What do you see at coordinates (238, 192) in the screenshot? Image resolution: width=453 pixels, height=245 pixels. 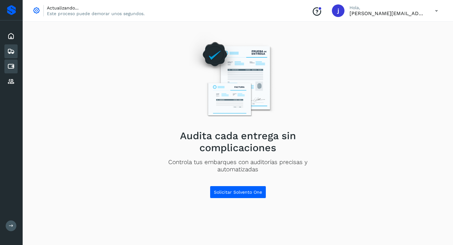 I see `button: Solicitar Solvento One` at bounding box center [238, 192].